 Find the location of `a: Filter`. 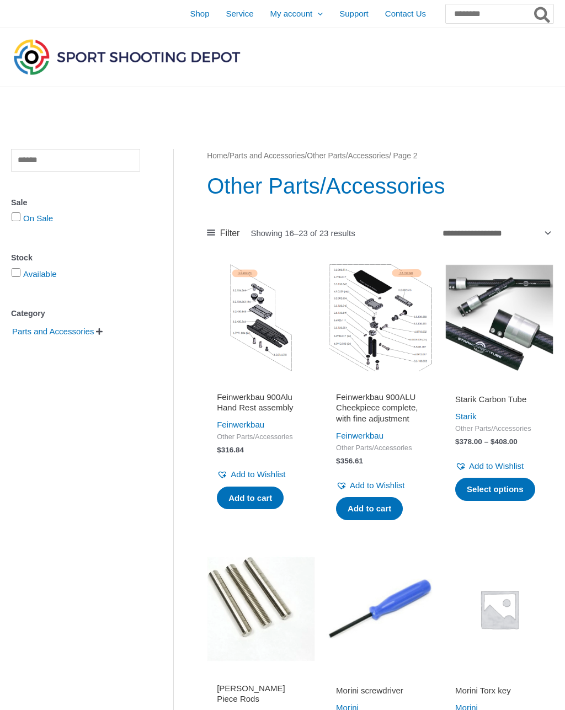

a: Filter is located at coordinates (223, 233).